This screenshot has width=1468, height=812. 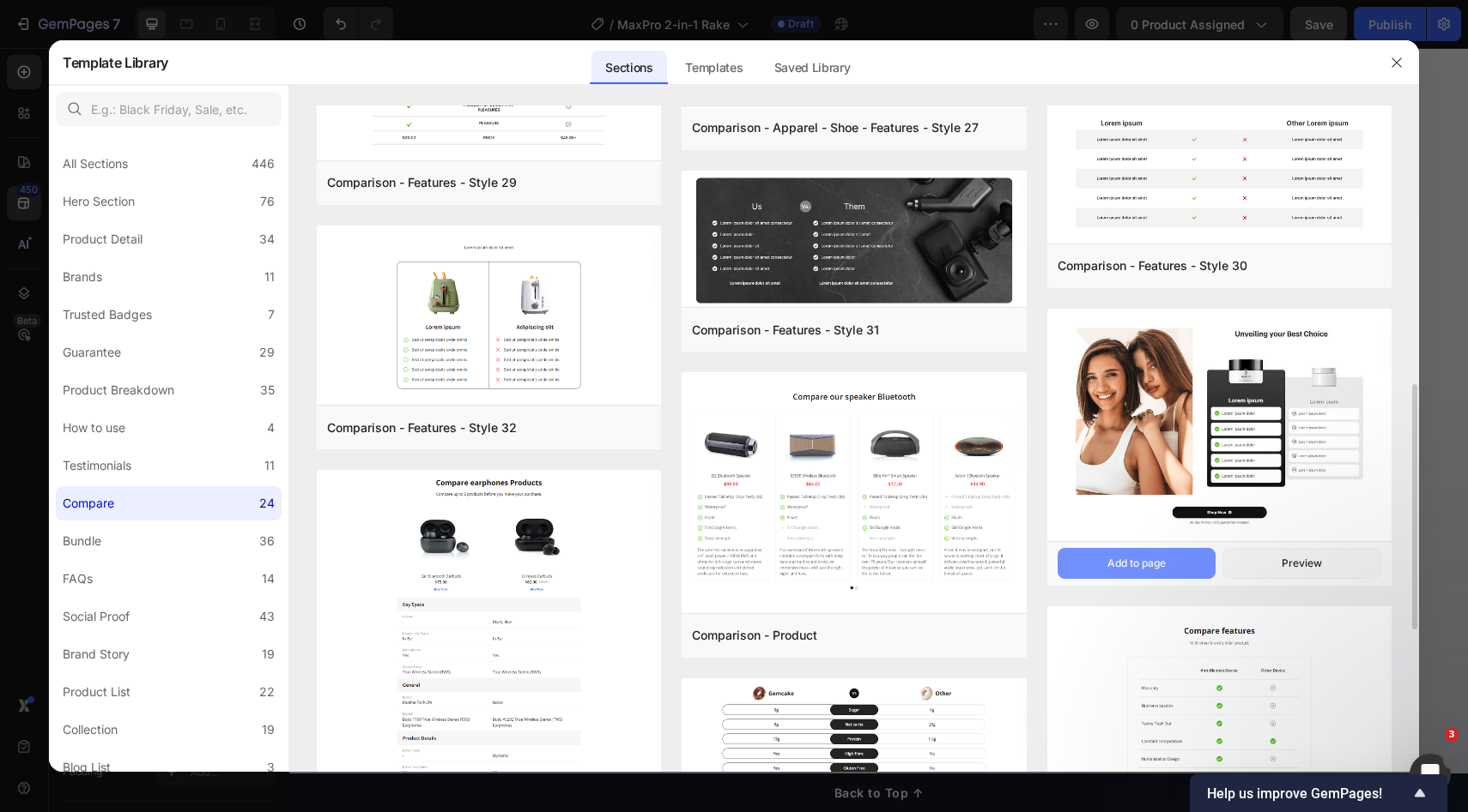 I want to click on button: Add to page, so click(x=1136, y=563).